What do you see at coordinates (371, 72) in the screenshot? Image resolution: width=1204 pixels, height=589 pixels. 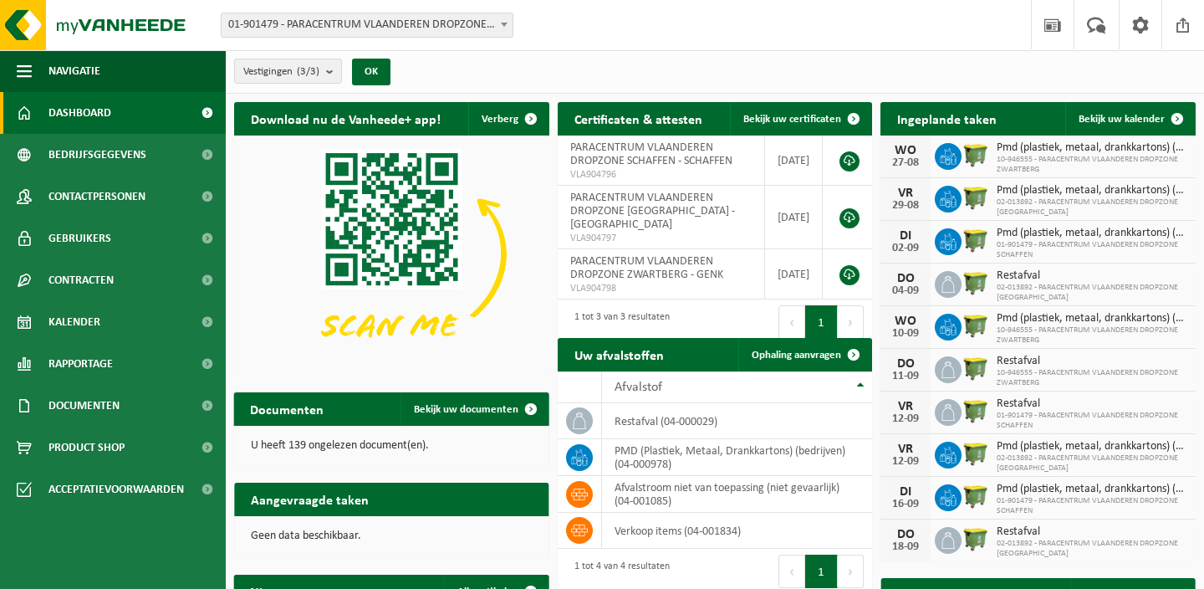 I see `button: OK` at bounding box center [371, 72].